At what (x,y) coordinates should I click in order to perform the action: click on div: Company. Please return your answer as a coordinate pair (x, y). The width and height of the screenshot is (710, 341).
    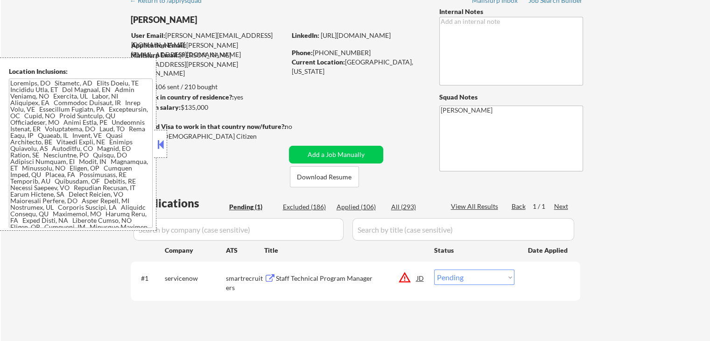
    Looking at the image, I should click on (195, 250).